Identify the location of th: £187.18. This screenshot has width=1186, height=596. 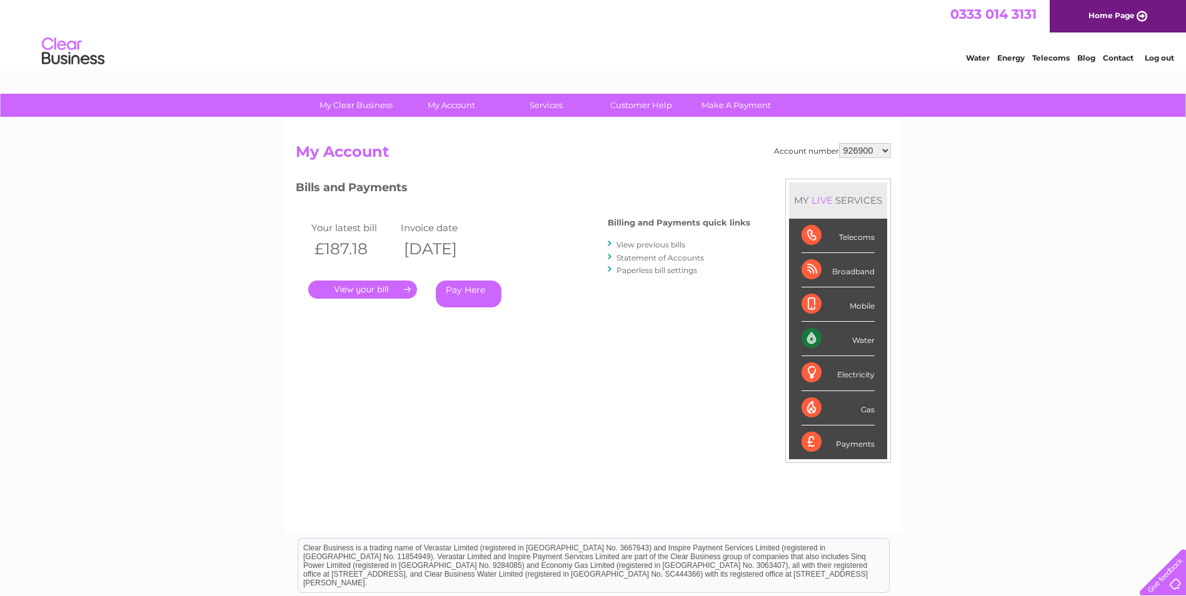
(353, 249).